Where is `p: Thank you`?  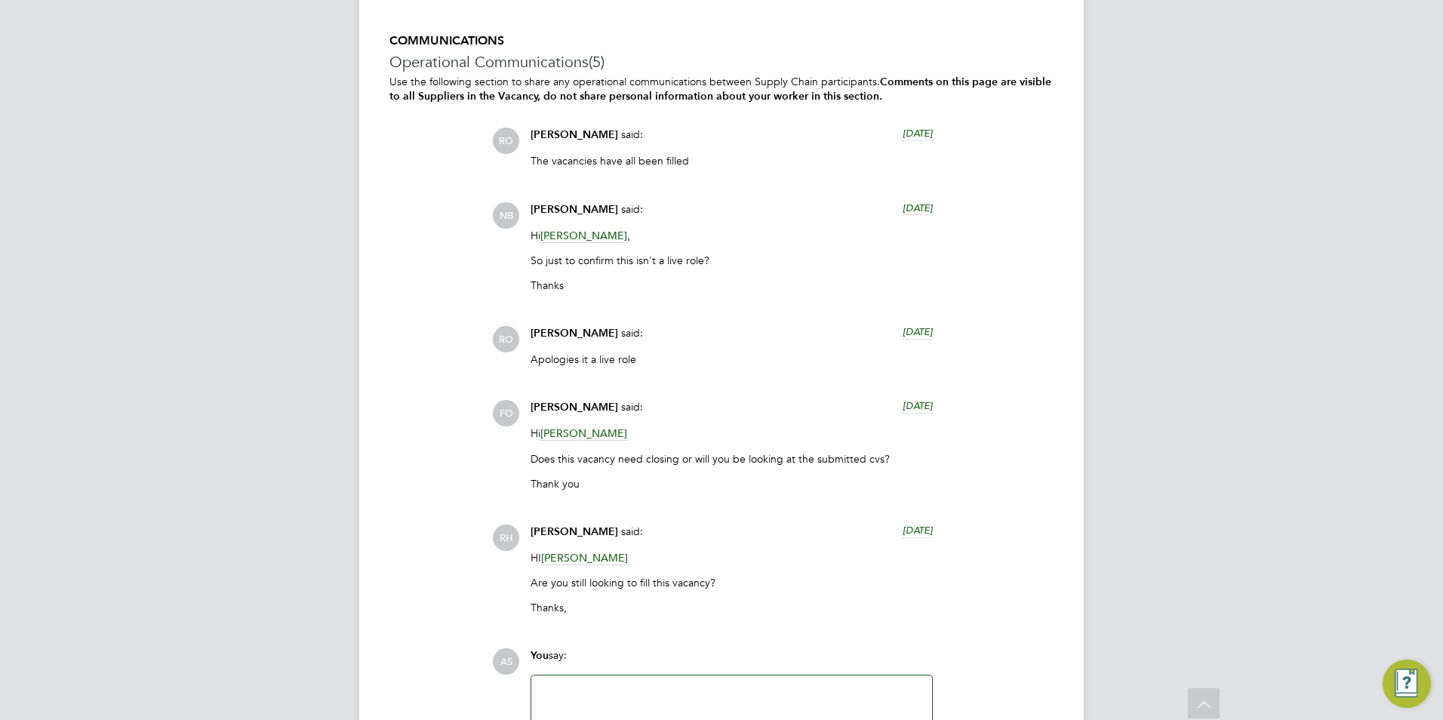 p: Thank you is located at coordinates (731, 484).